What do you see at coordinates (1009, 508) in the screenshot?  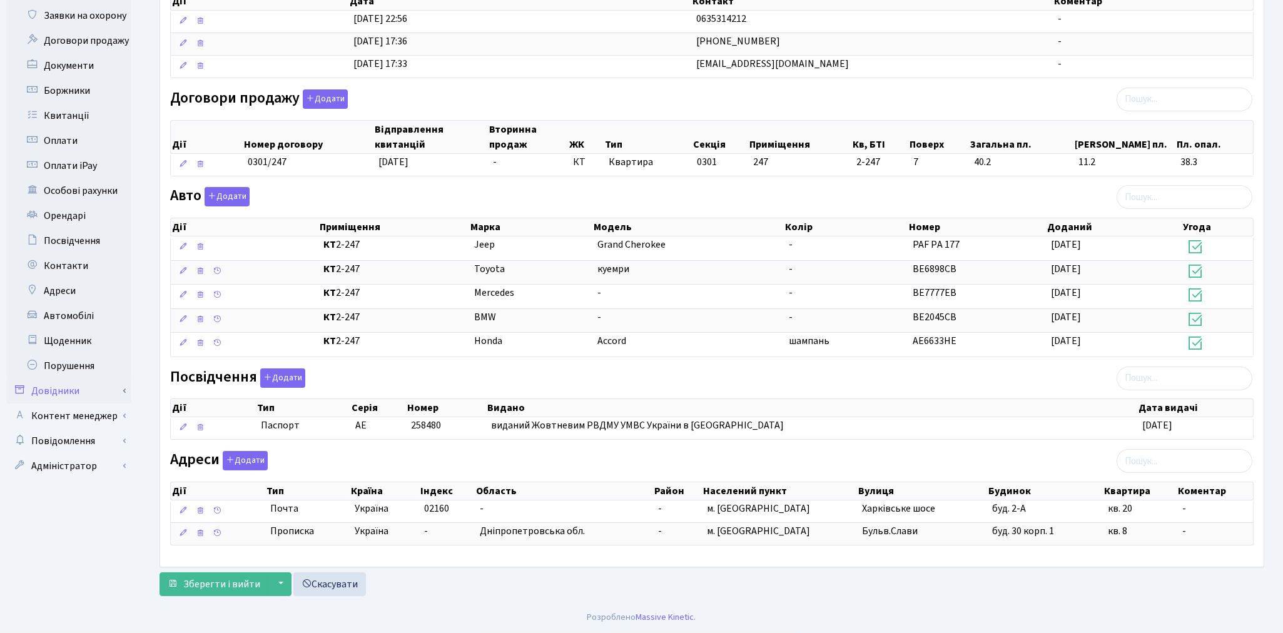 I see `span: буд. 2-А` at bounding box center [1009, 508].